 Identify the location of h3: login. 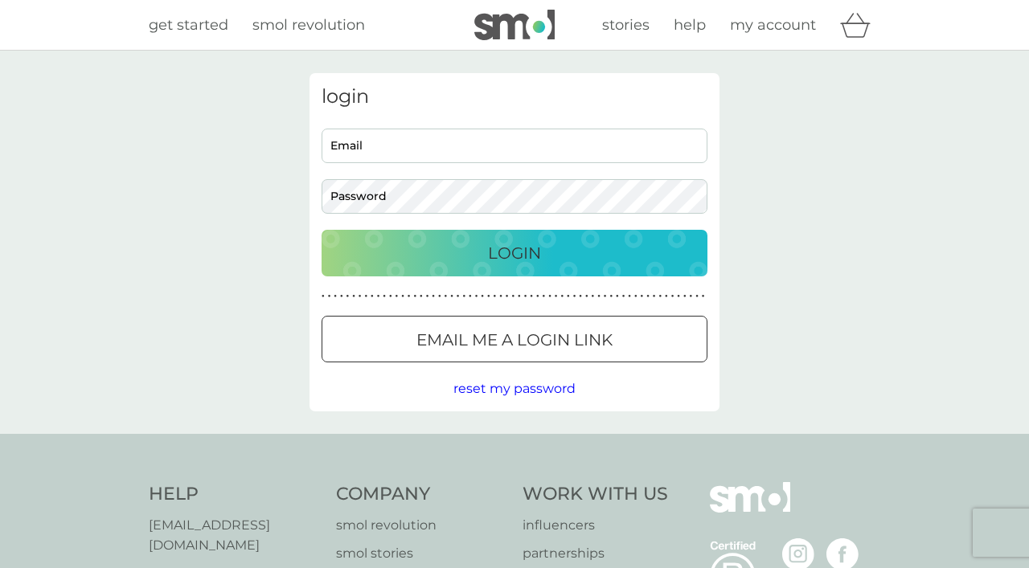
(514, 96).